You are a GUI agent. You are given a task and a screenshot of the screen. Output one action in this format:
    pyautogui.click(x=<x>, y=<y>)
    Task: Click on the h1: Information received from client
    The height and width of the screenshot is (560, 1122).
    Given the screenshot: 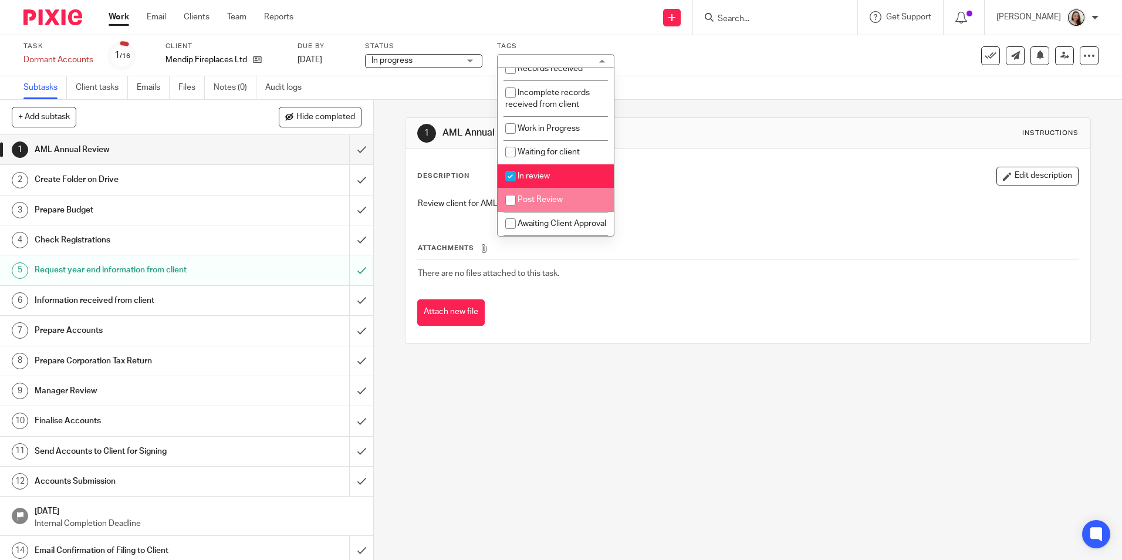 What is the action you would take?
    pyautogui.click(x=136, y=300)
    